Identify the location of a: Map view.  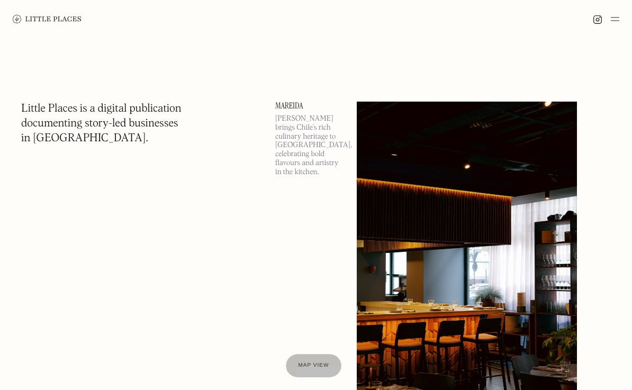
(314, 366).